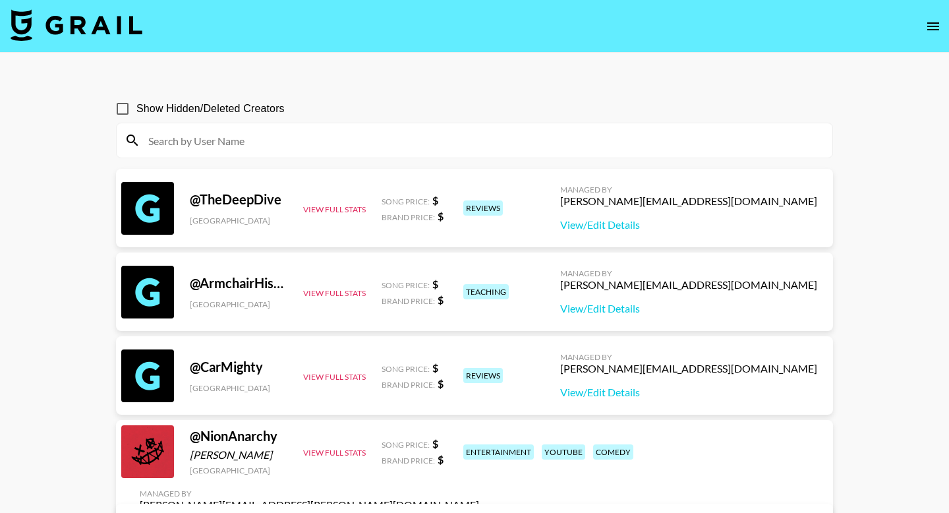 The width and height of the screenshot is (949, 513). Describe the element at coordinates (76, 25) in the screenshot. I see `img: Grail Talent` at that location.